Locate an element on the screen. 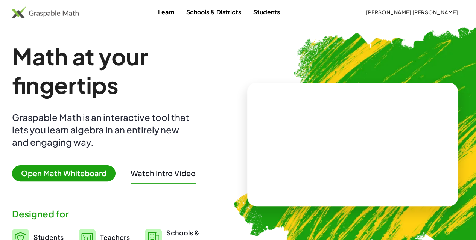 The image size is (476, 240). div: Graspable Math is an interactive tool that lets you learn algebra in an entirely new and engaging... is located at coordinates (102, 130).